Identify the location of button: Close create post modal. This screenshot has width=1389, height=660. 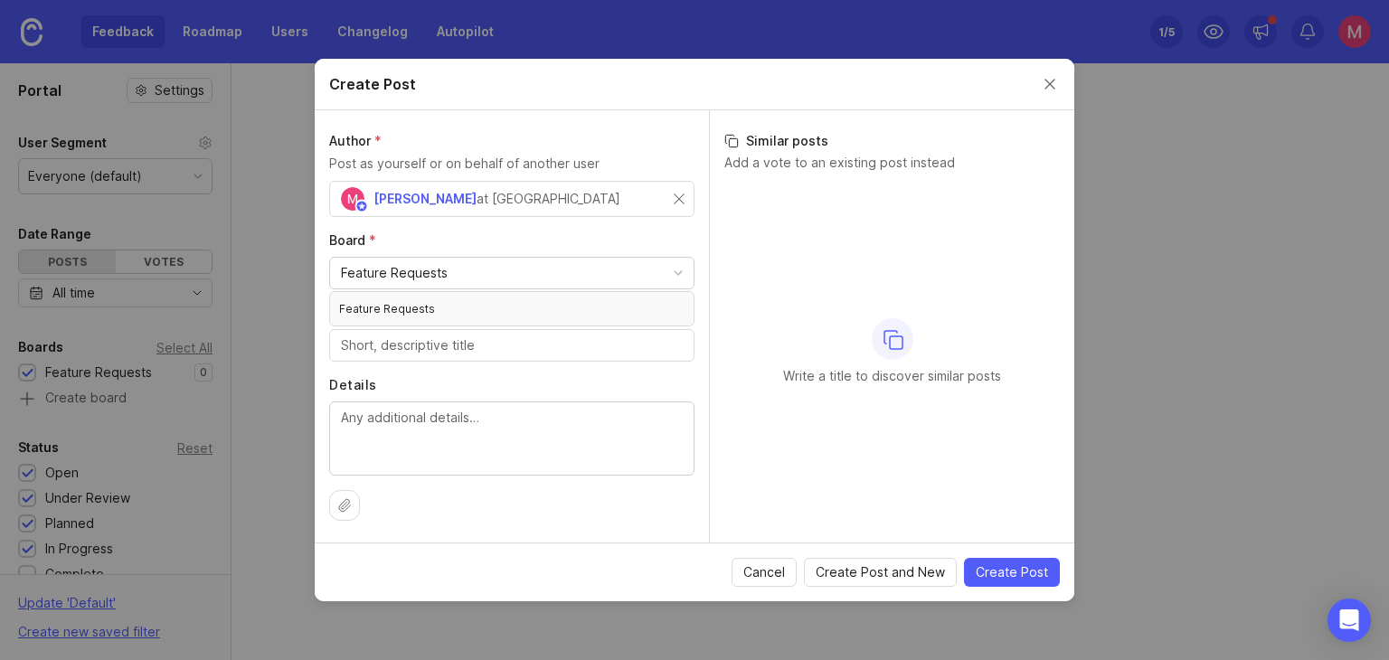
(1050, 84).